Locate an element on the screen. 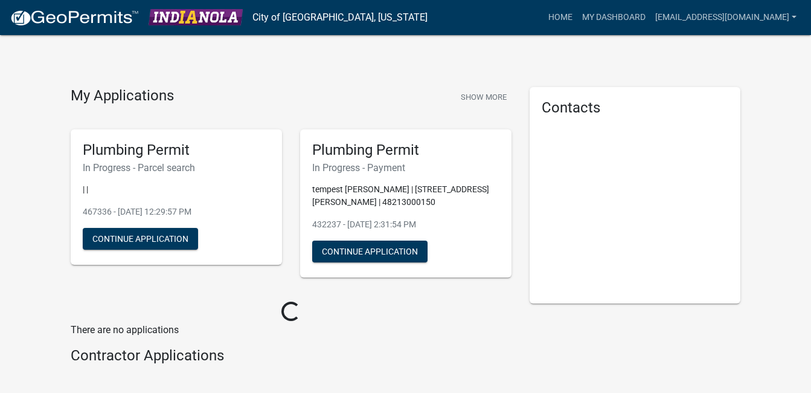 This screenshot has width=811, height=393. h4: My Applications is located at coordinates (122, 96).